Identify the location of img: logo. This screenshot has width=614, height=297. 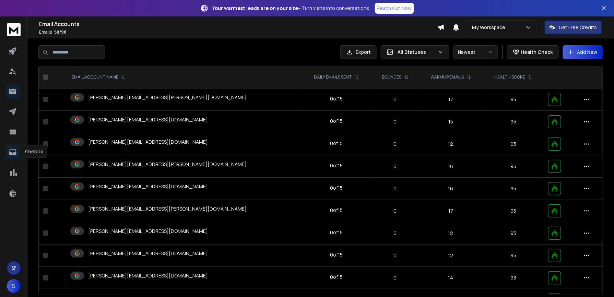
(14, 30).